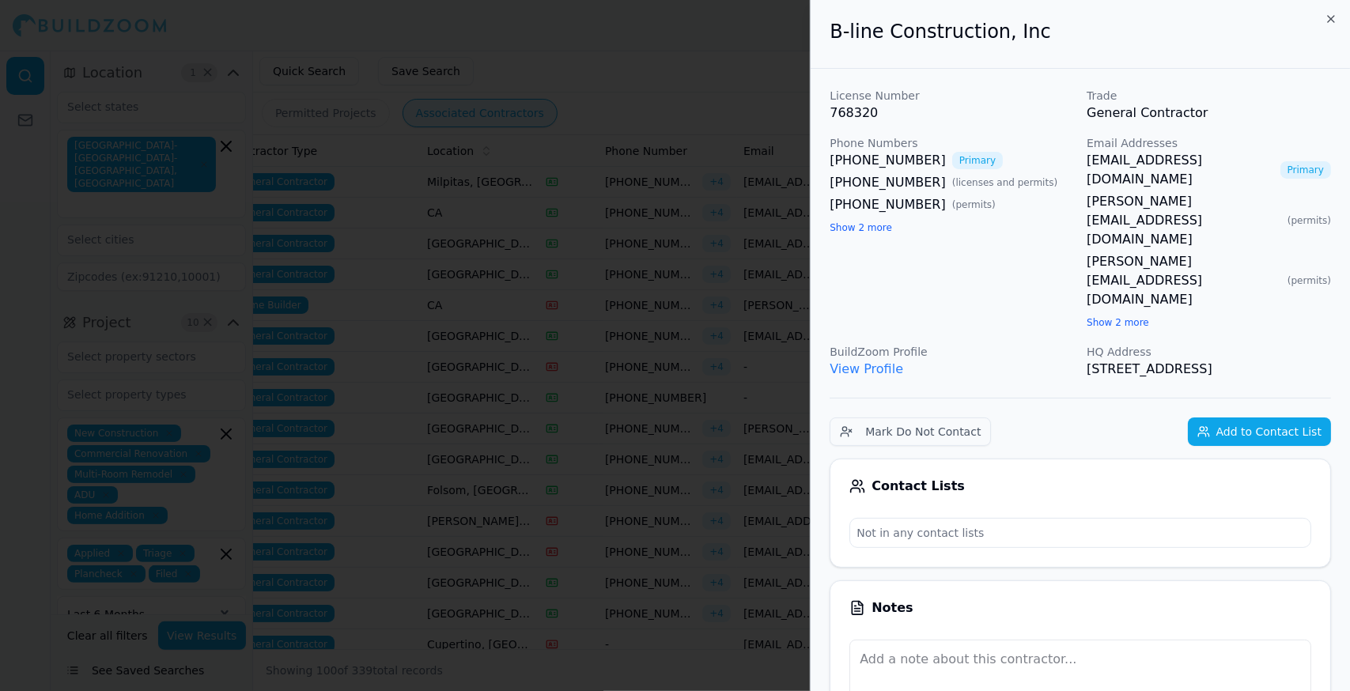 Image resolution: width=1350 pixels, height=691 pixels. Describe the element at coordinates (951, 143) in the screenshot. I see `p: Phone Numbers` at that location.